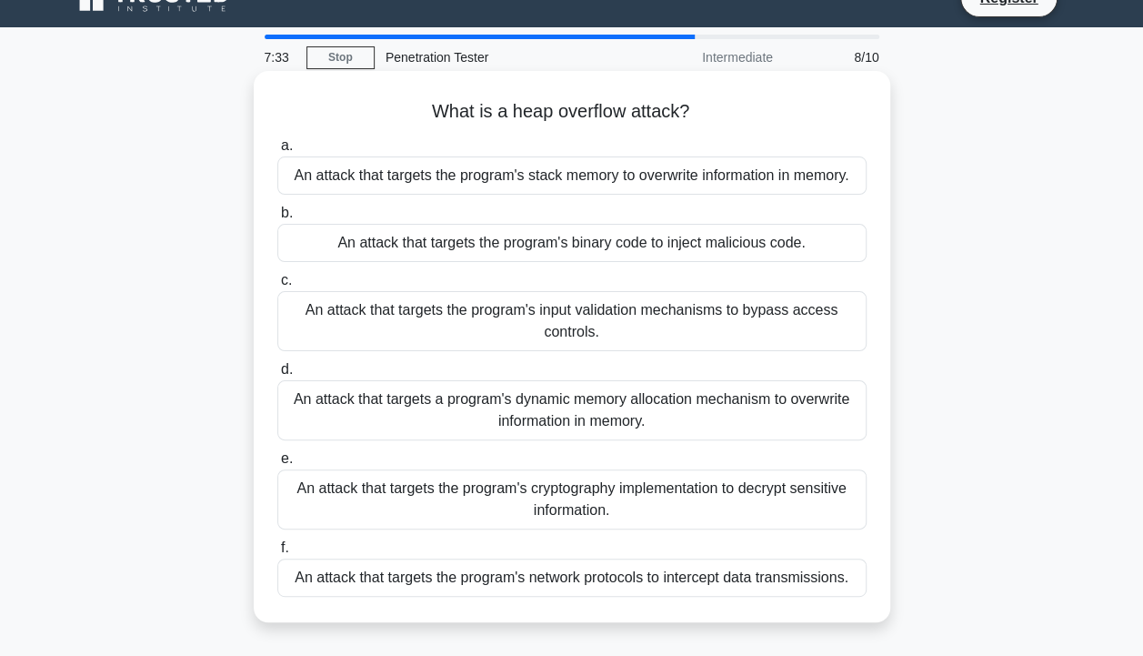 The width and height of the screenshot is (1143, 656). I want to click on div: An attack that targets the program's stack memory to overwrite information in memory., so click(572, 176).